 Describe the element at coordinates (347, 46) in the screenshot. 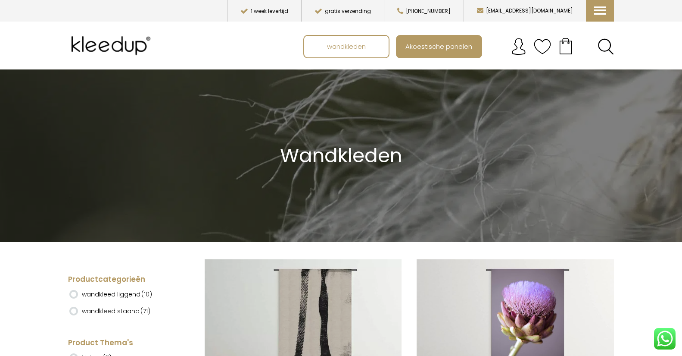

I see `span: wandkleden` at that location.